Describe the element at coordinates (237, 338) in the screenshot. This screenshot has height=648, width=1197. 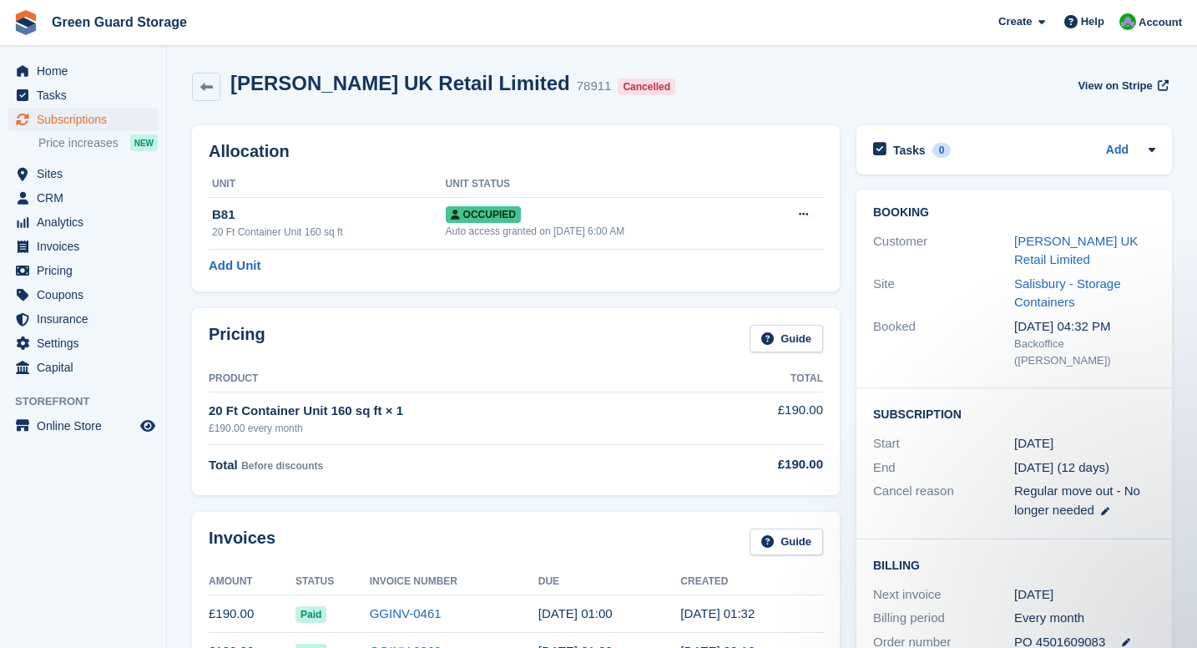
I see `h2: Pricing` at that location.